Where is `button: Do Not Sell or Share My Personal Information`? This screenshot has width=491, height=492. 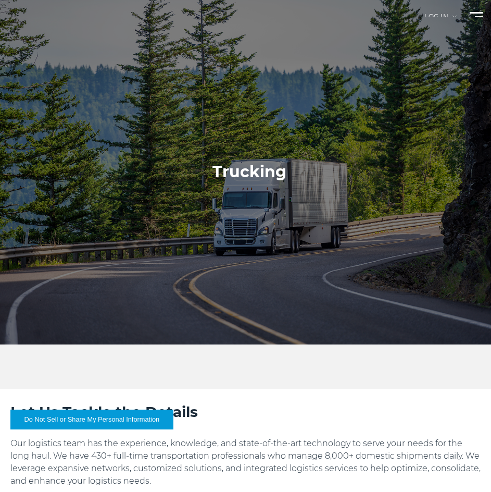
button: Do Not Sell or Share My Personal Information is located at coordinates (92, 419).